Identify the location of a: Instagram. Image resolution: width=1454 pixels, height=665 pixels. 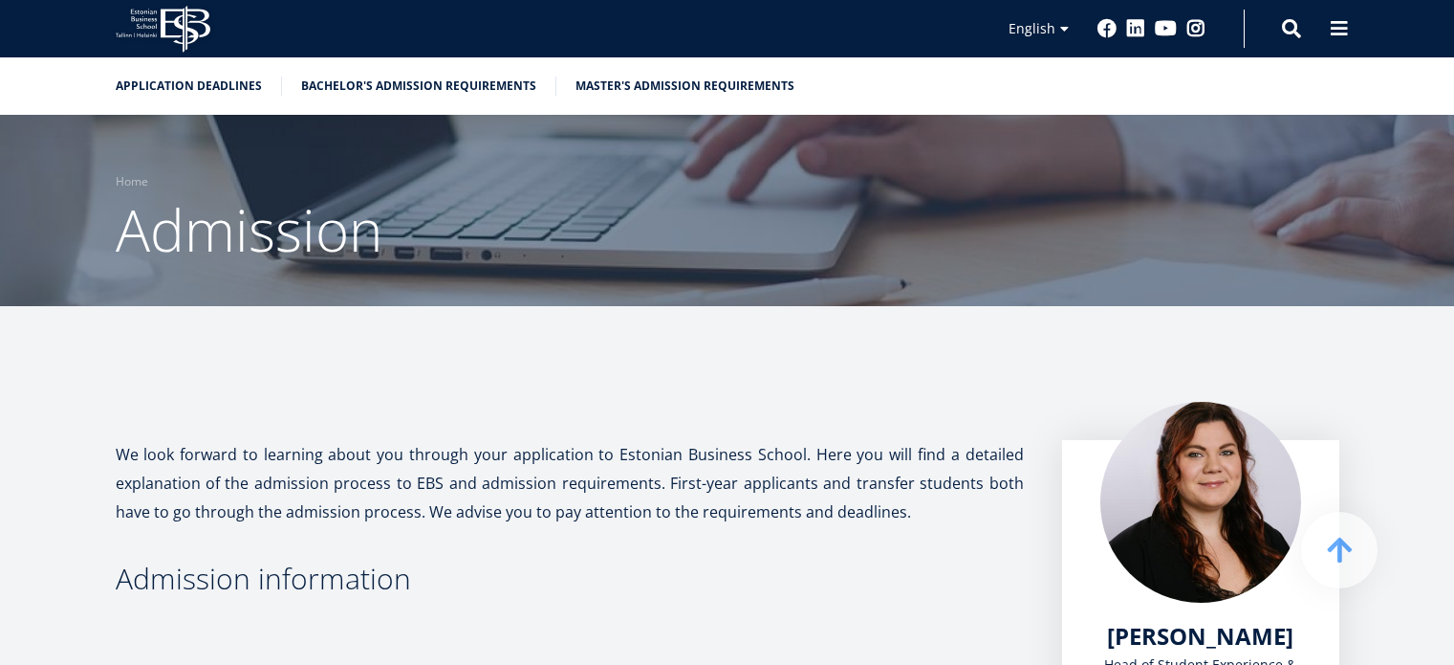
(1196, 29).